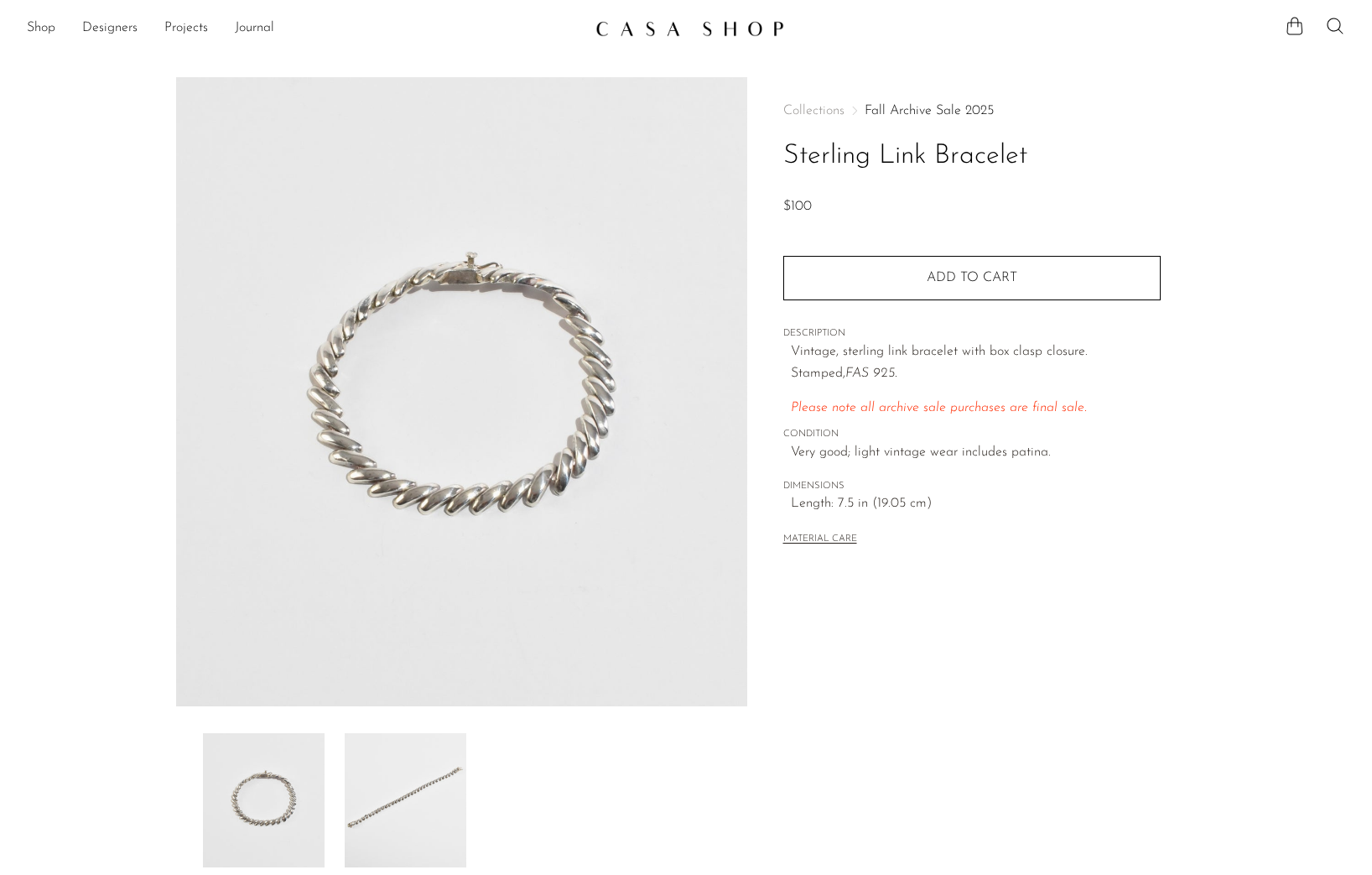 Image resolution: width=1372 pixels, height=875 pixels. Describe the element at coordinates (975, 453) in the screenshot. I see `span: Very good; light vintage wear includes patina.` at that location.